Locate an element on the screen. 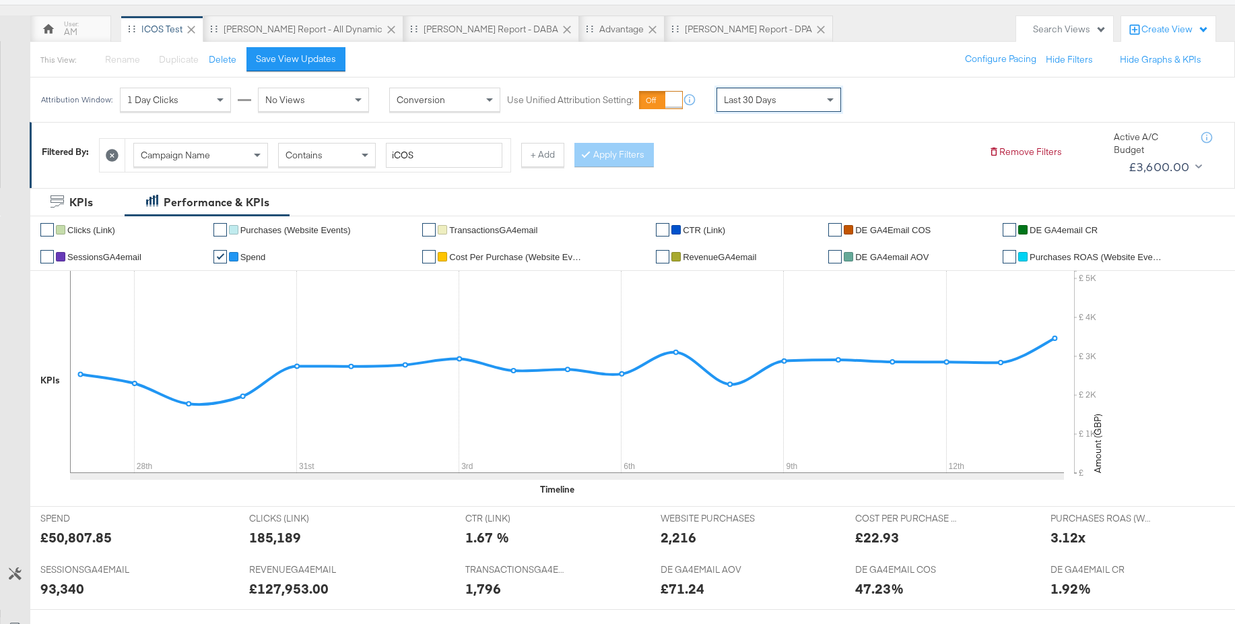 Image resolution: width=1235 pixels, height=624 pixels. button: Remove Filters is located at coordinates (1025, 152).